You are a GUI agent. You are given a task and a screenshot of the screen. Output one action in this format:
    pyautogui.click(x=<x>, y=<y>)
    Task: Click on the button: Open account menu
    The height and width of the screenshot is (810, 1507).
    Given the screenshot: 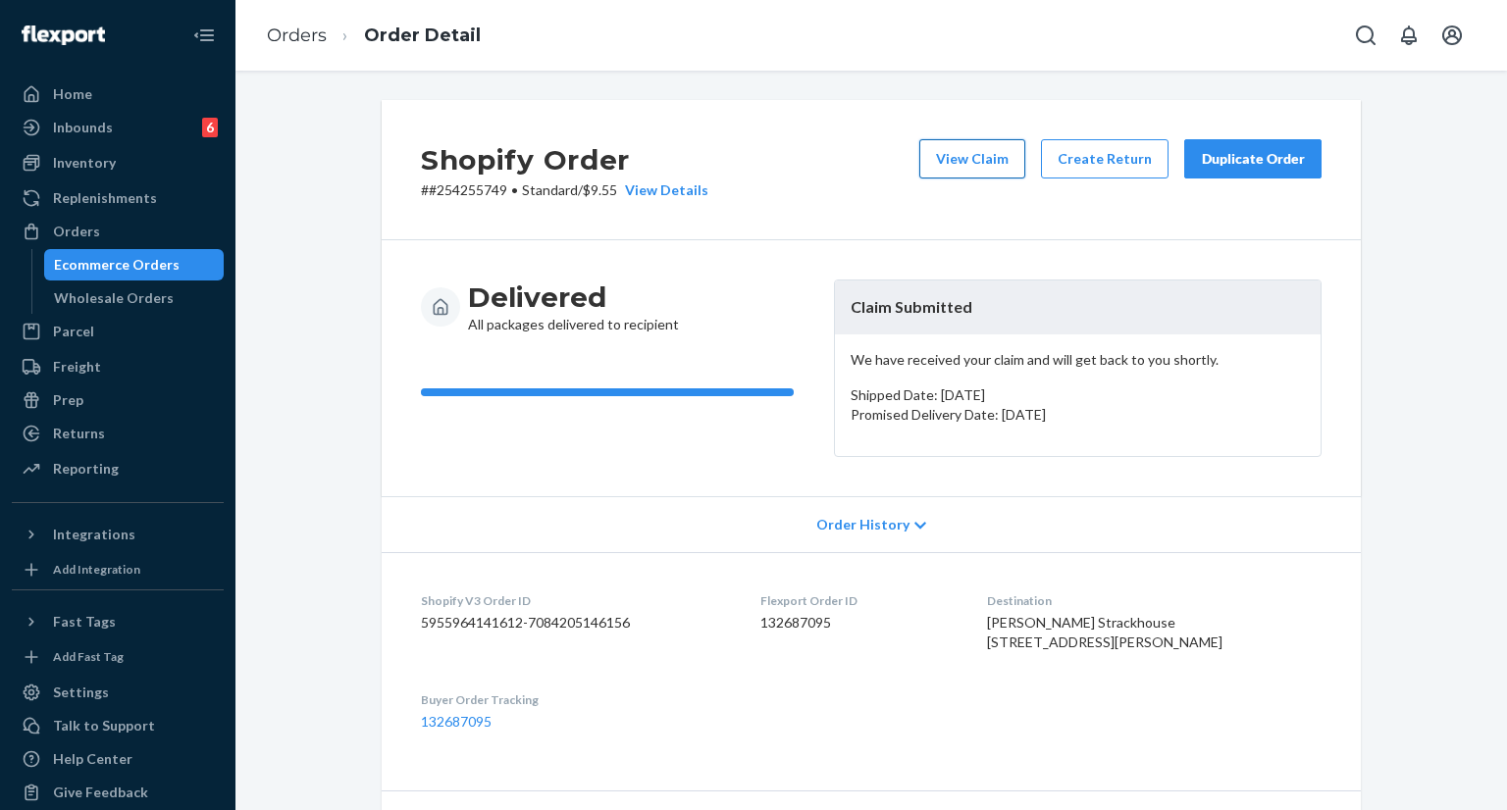 What is the action you would take?
    pyautogui.click(x=1452, y=35)
    